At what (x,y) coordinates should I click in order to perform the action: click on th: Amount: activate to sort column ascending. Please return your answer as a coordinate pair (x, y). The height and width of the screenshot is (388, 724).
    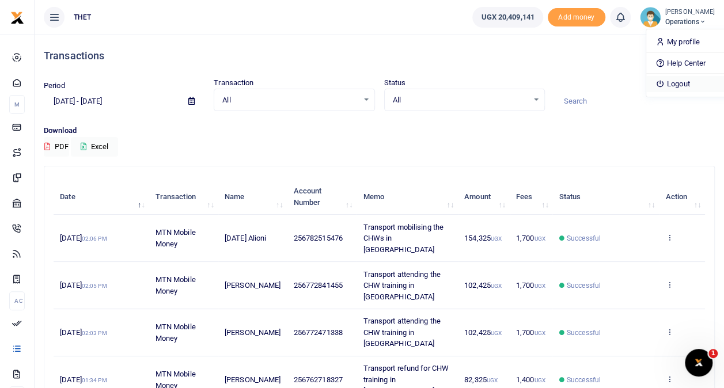
    Looking at the image, I should click on (484, 197).